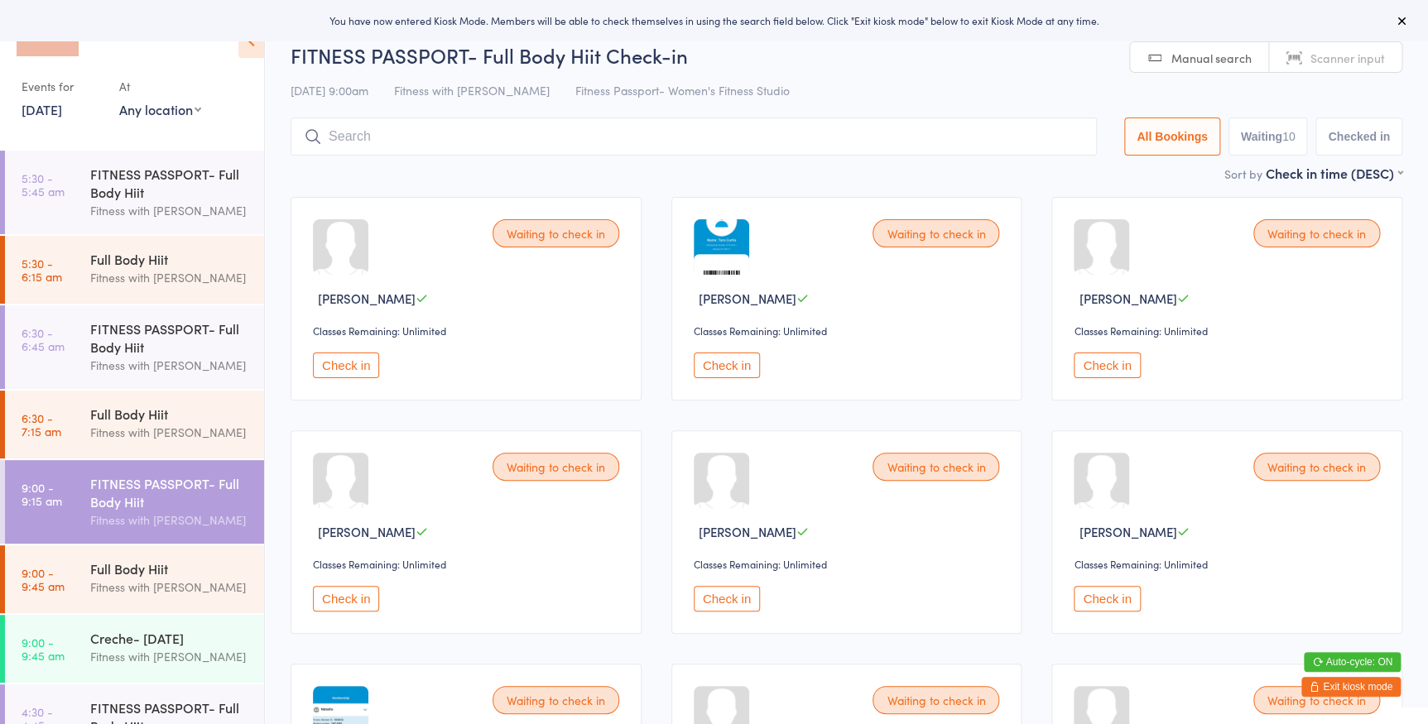  What do you see at coordinates (1352, 662) in the screenshot?
I see `button: Auto-cycle: ON` at bounding box center [1352, 662].